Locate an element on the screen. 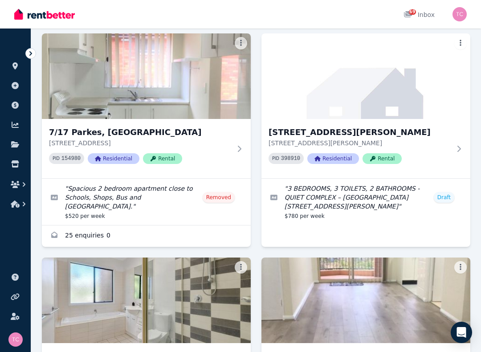 Image resolution: width=481 pixels, height=352 pixels. a: Edit listing: 3 BEDROOMS, 3 TOILETS, 2 BATHROOMS - QUIET COMPLEX – MADORRI VILLAS 10/170 WHITING ... is located at coordinates (366, 202).